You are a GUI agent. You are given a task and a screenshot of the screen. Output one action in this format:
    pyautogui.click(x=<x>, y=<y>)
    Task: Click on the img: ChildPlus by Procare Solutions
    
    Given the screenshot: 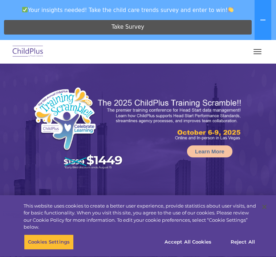 What is the action you would take?
    pyautogui.click(x=28, y=52)
    